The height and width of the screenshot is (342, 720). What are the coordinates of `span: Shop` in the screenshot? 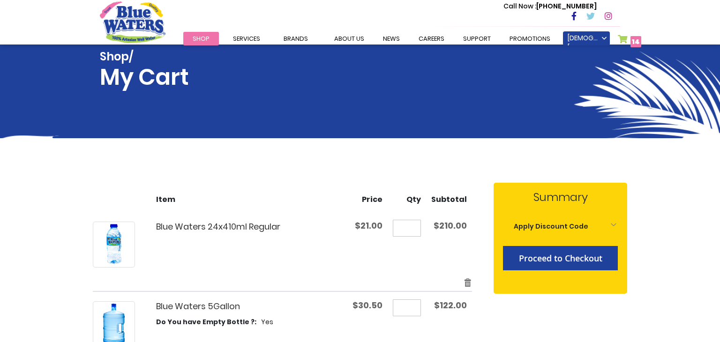 It's located at (201, 38).